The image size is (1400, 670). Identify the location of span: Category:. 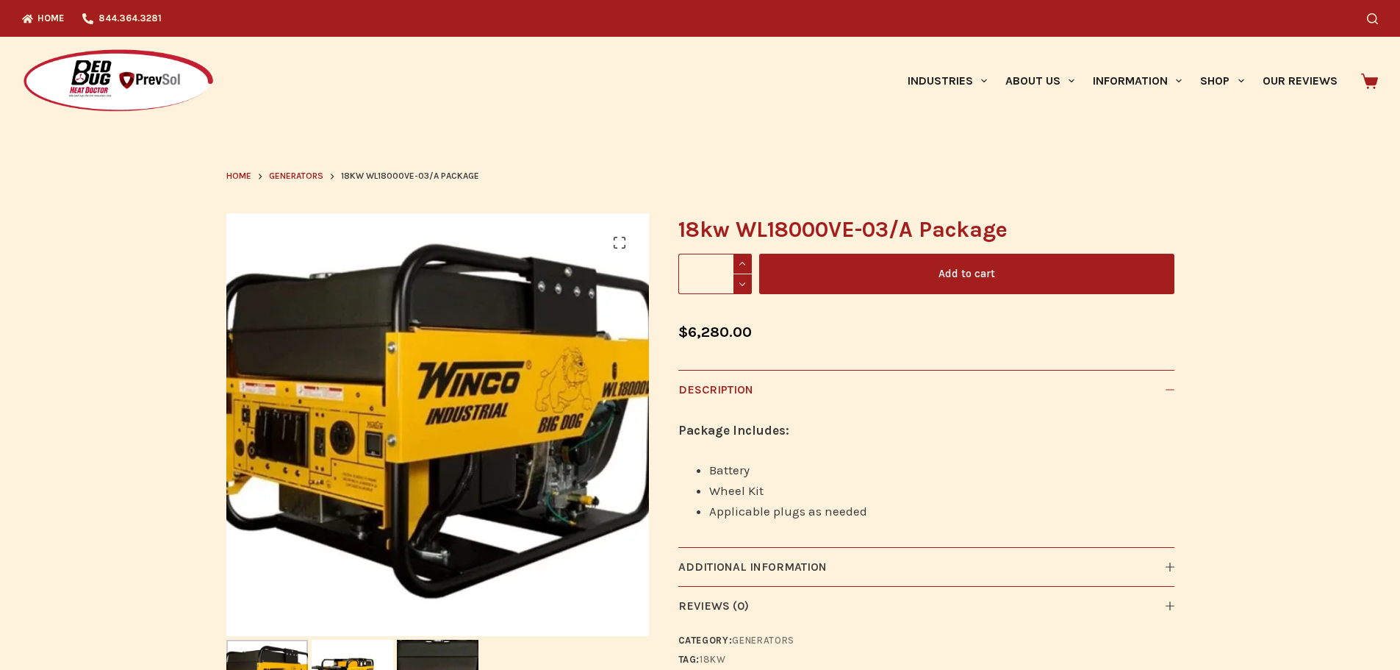
(926, 639).